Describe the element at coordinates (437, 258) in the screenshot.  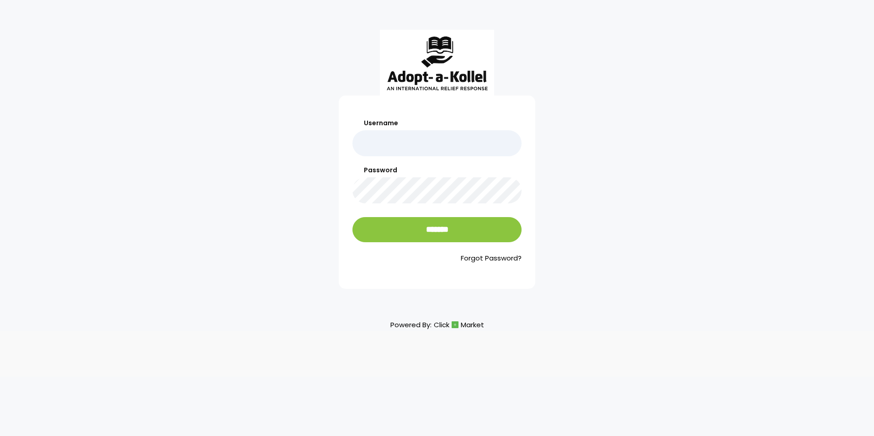
I see `a: Forgot Password?` at that location.